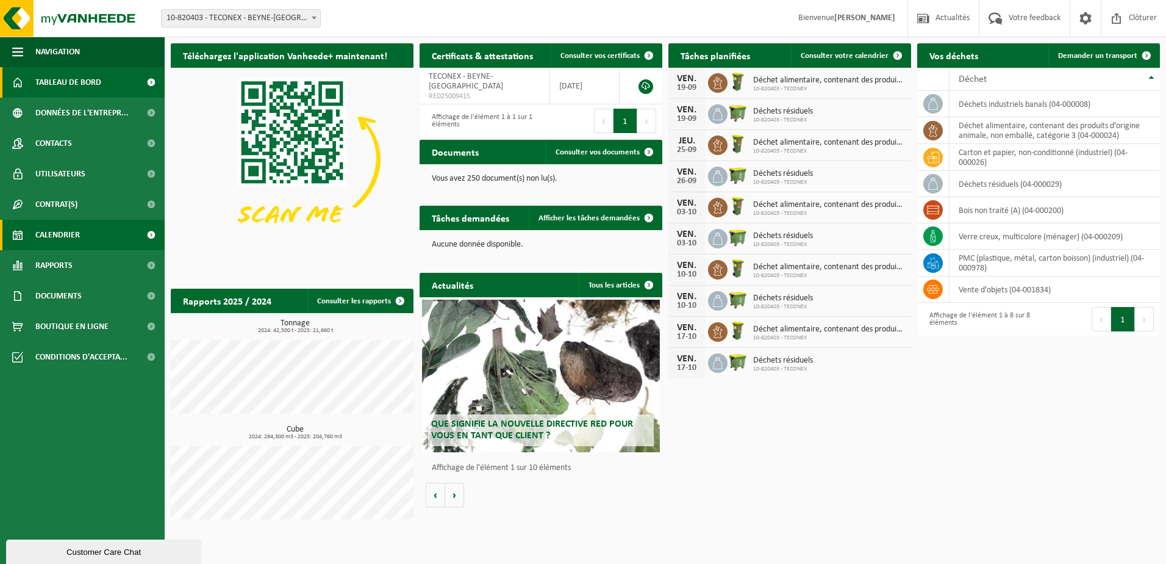  What do you see at coordinates (484, 96) in the screenshot?
I see `span: RED25009415` at bounding box center [484, 96].